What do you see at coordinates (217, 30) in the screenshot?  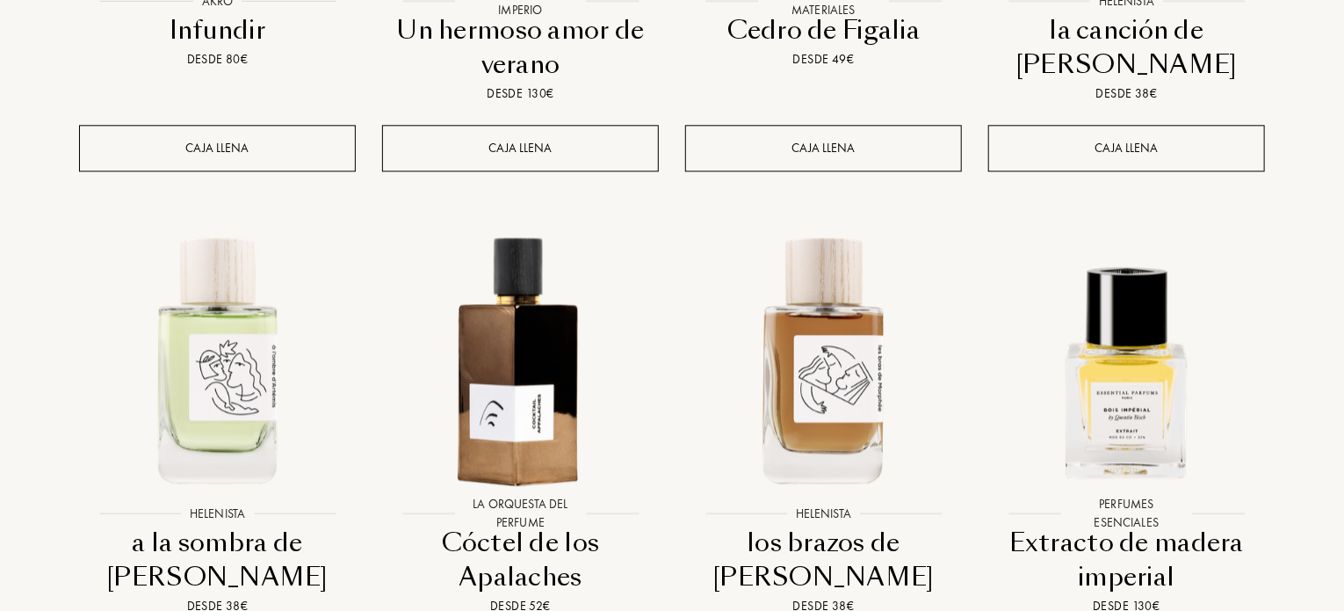 I see `font: Infundir` at bounding box center [217, 30].